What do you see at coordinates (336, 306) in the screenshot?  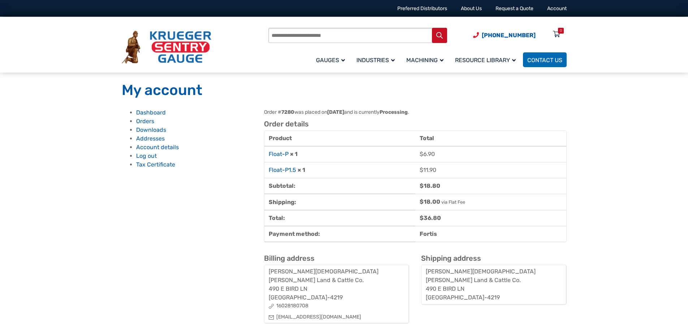 I see `p: 16028180708` at bounding box center [336, 306].